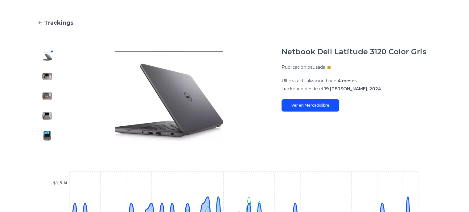 The image size is (469, 212). I want to click on tspan: $1,5 M, so click(60, 183).